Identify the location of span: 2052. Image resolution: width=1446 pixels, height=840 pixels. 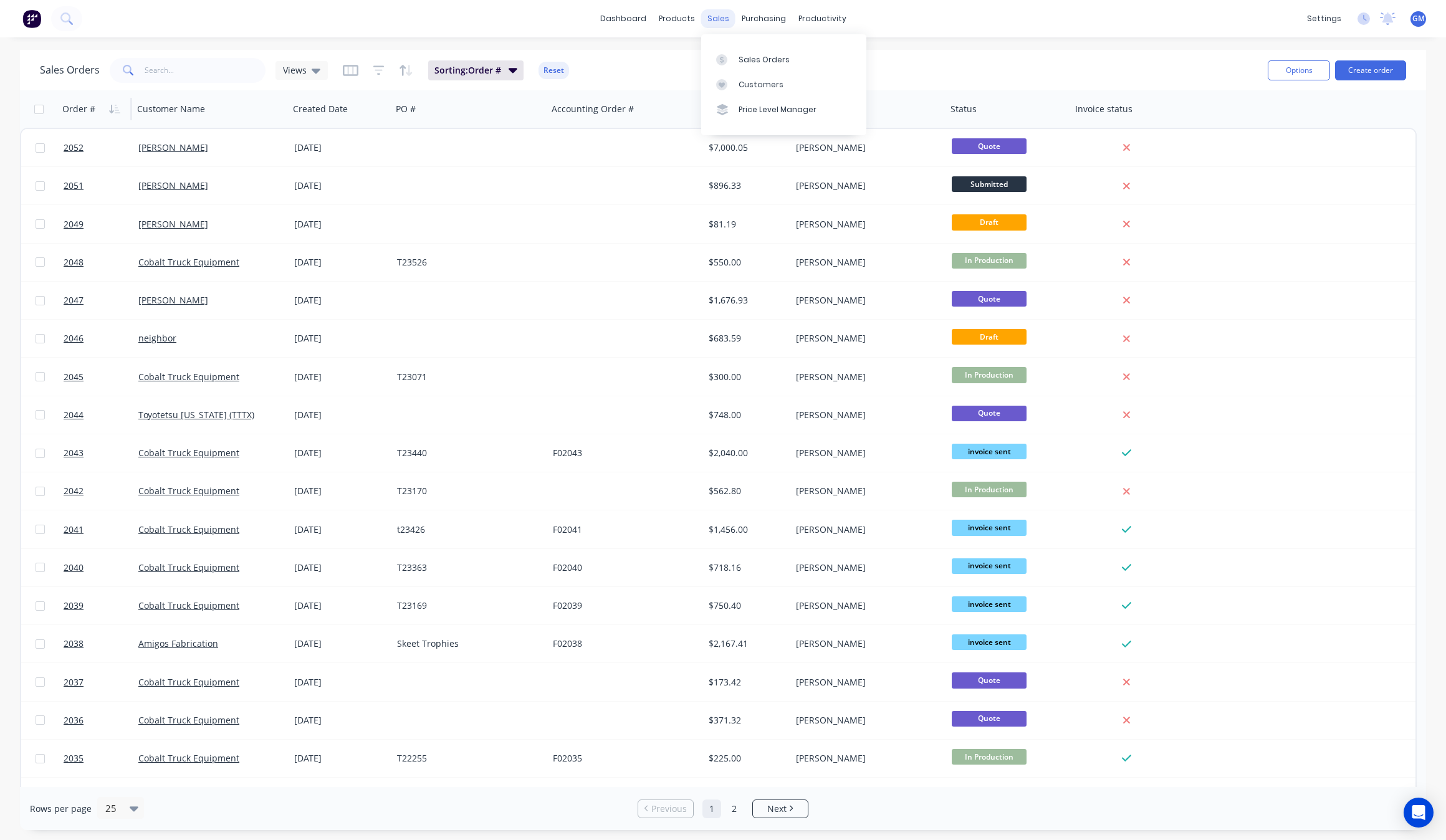
(73, 148).